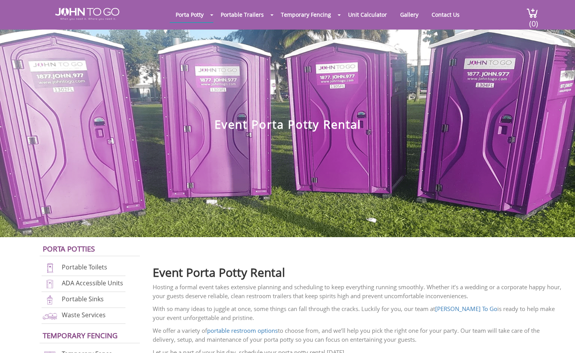  What do you see at coordinates (533, 13) in the screenshot?
I see `img: cart a` at bounding box center [533, 13].